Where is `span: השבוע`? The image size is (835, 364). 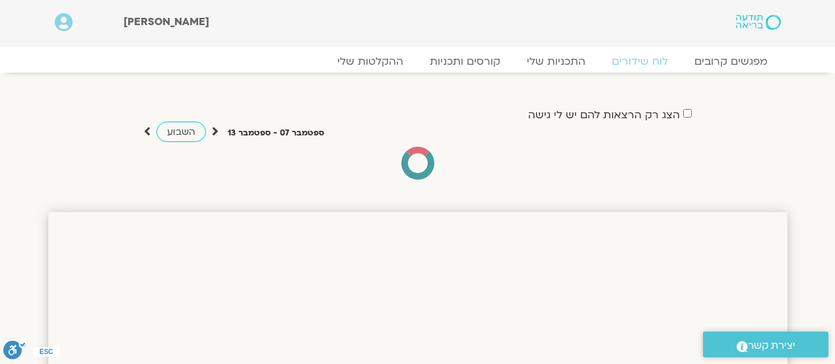 span: השבוע is located at coordinates (181, 131).